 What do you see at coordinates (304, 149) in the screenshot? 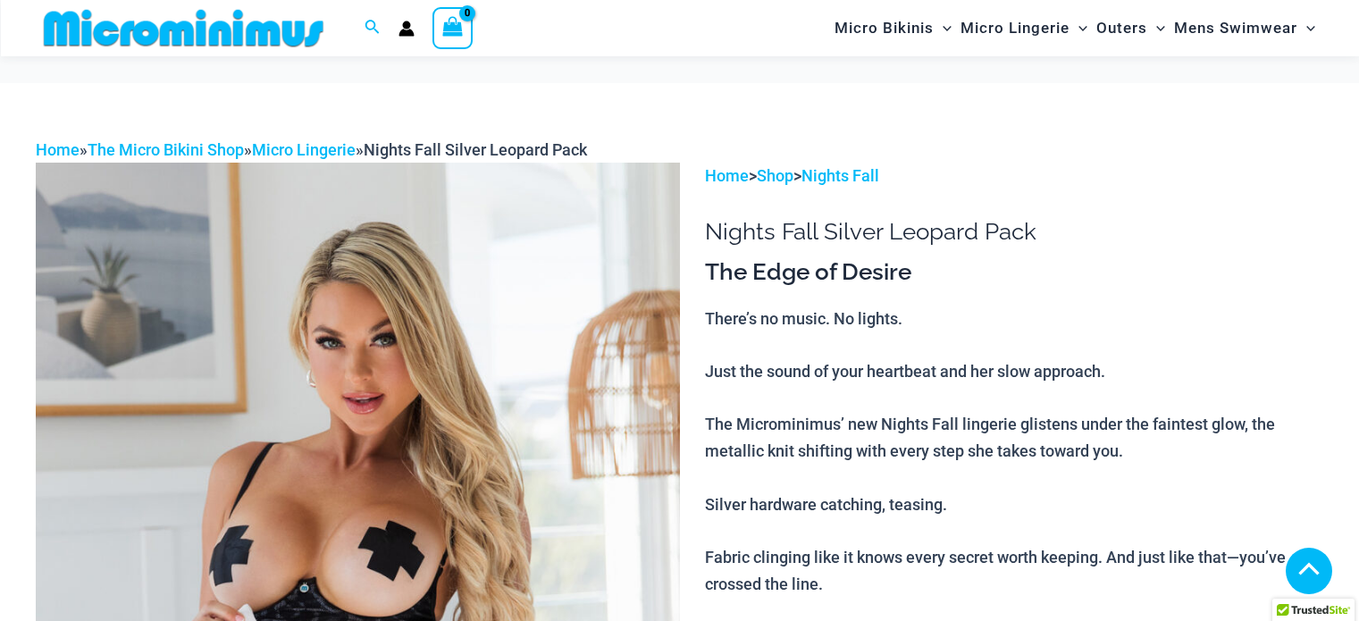
I see `a: Micro Lingerie` at bounding box center [304, 149].